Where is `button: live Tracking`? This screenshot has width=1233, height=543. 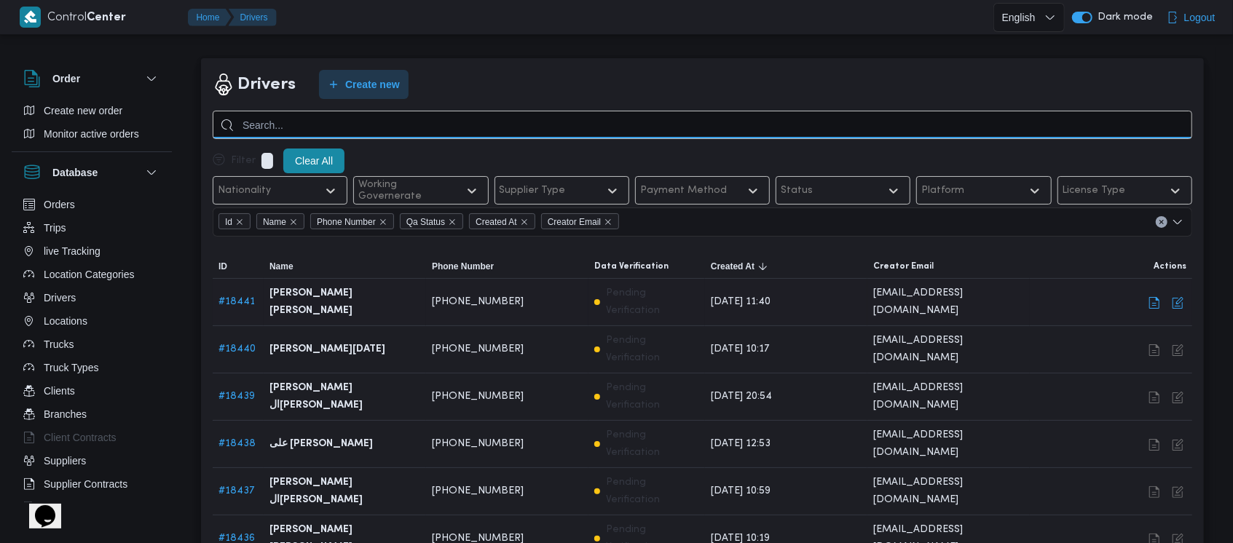
button: live Tracking is located at coordinates (92, 251).